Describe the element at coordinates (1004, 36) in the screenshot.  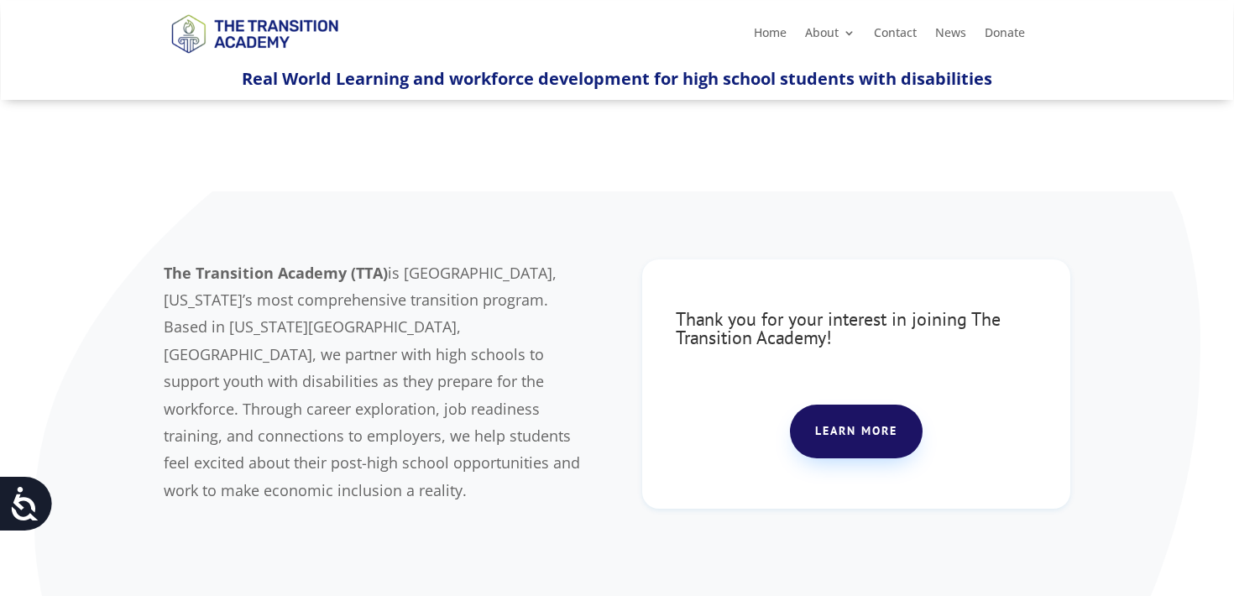
I see `a: Donate` at that location.